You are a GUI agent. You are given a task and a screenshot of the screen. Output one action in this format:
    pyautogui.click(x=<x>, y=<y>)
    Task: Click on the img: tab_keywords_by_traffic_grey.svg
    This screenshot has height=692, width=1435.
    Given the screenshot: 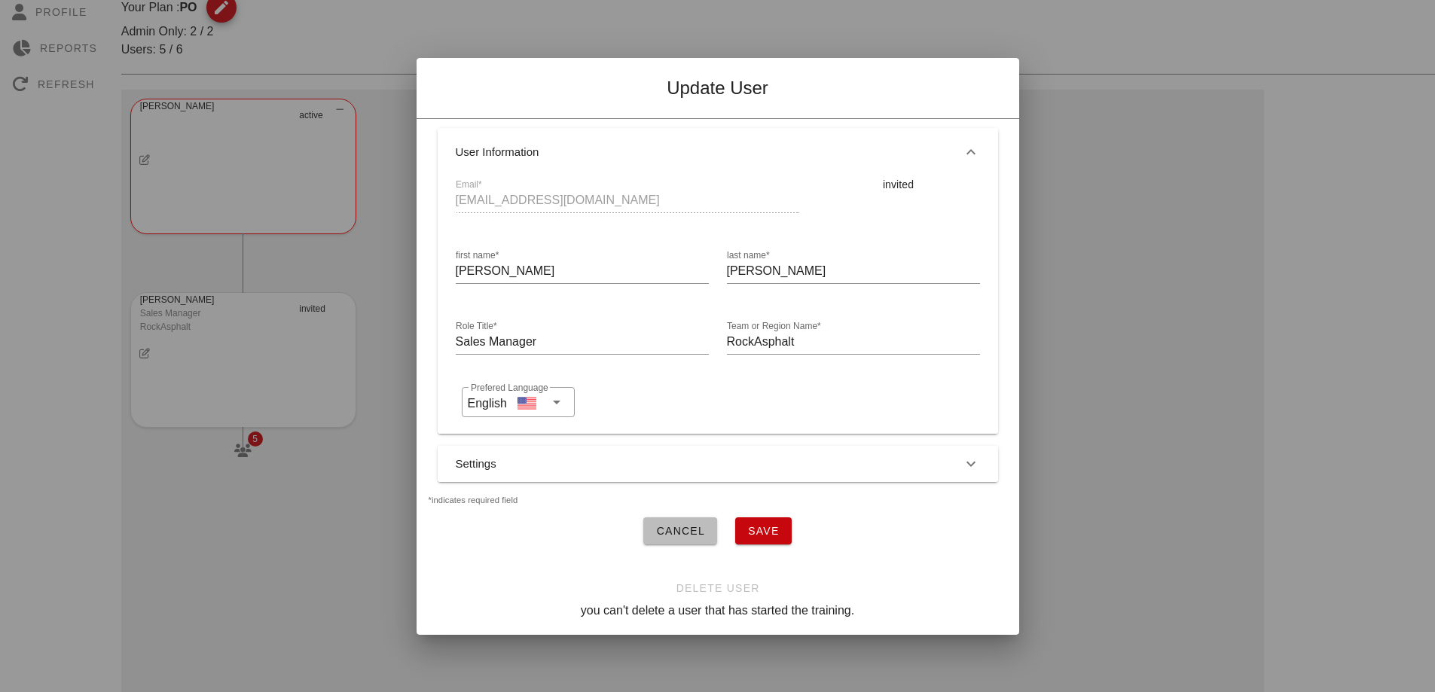 What is the action you would take?
    pyautogui.click(x=156, y=101)
    